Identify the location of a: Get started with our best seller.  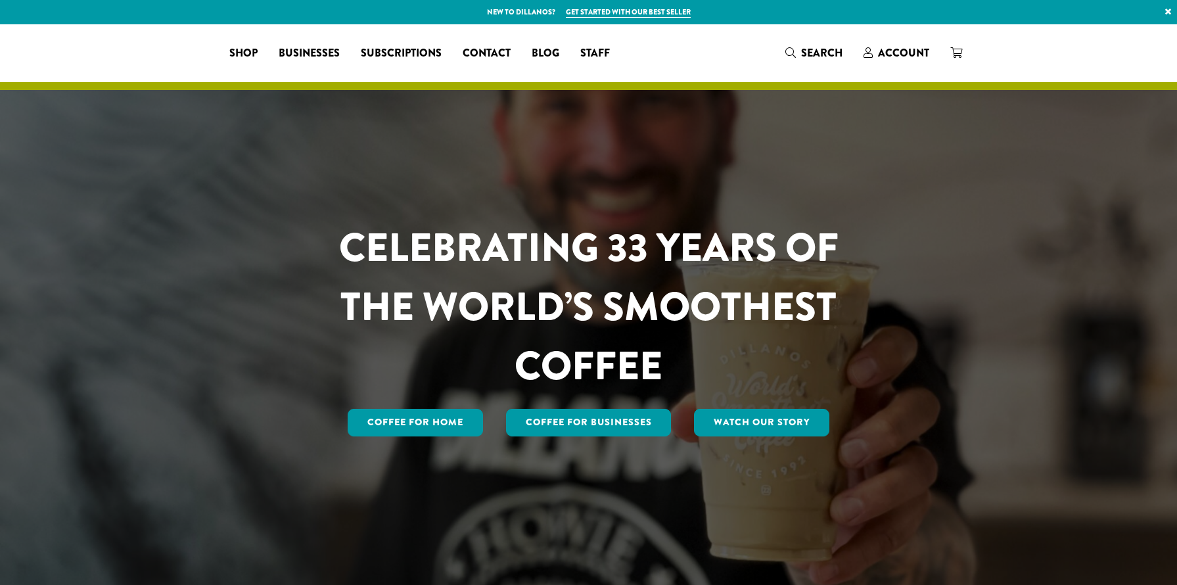
(628, 12).